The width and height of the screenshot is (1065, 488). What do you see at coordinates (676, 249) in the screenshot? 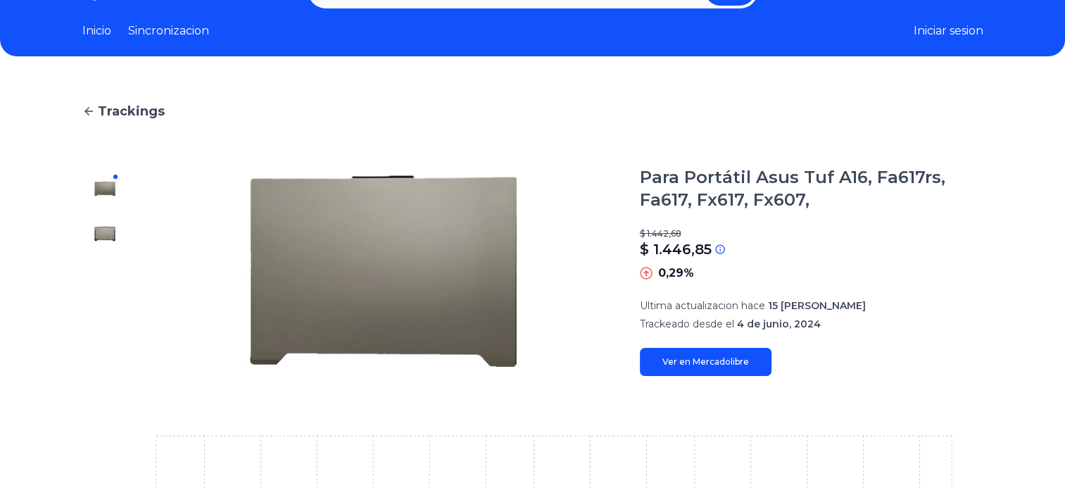
I see `p: $ 1.446,85` at bounding box center [676, 249].